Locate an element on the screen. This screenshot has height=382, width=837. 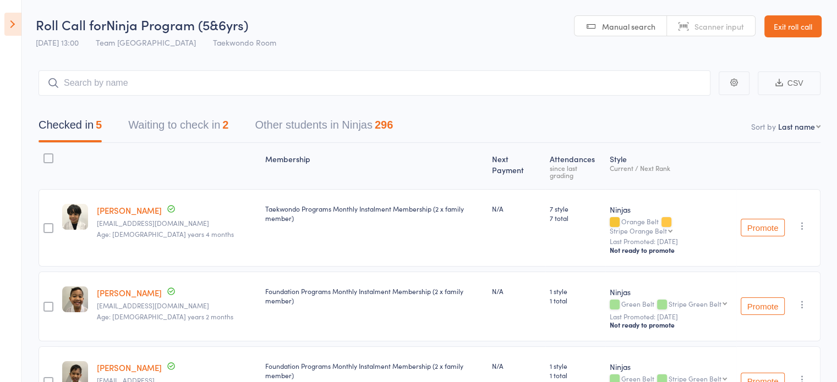
span: 7 total is located at coordinates (575, 218).